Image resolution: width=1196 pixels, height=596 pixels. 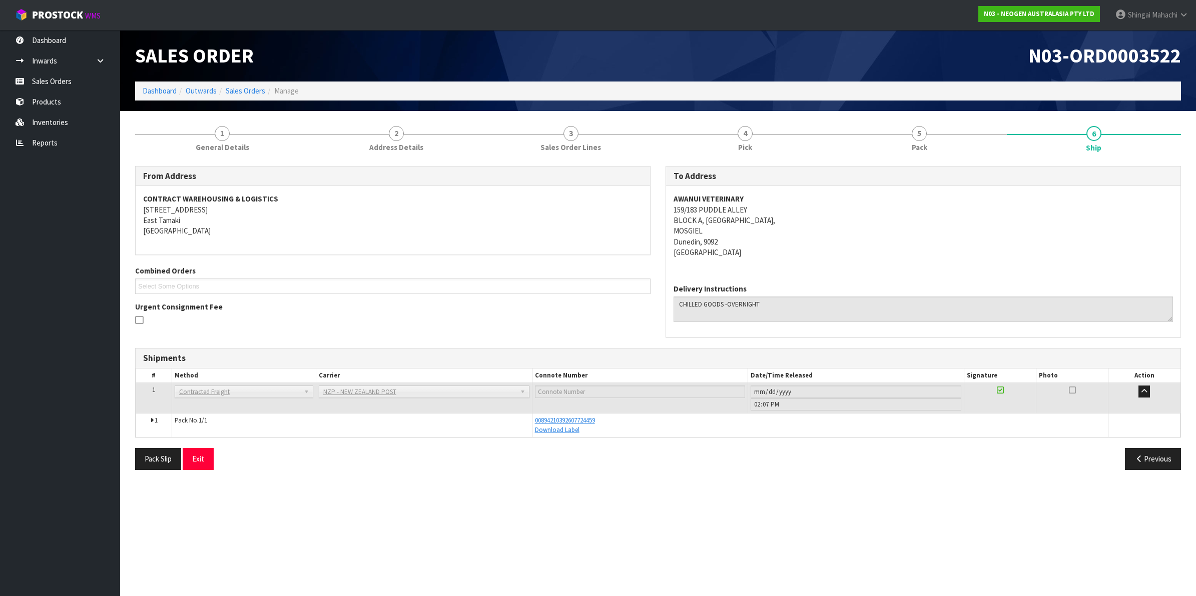 I want to click on button: Exit, so click(x=198, y=459).